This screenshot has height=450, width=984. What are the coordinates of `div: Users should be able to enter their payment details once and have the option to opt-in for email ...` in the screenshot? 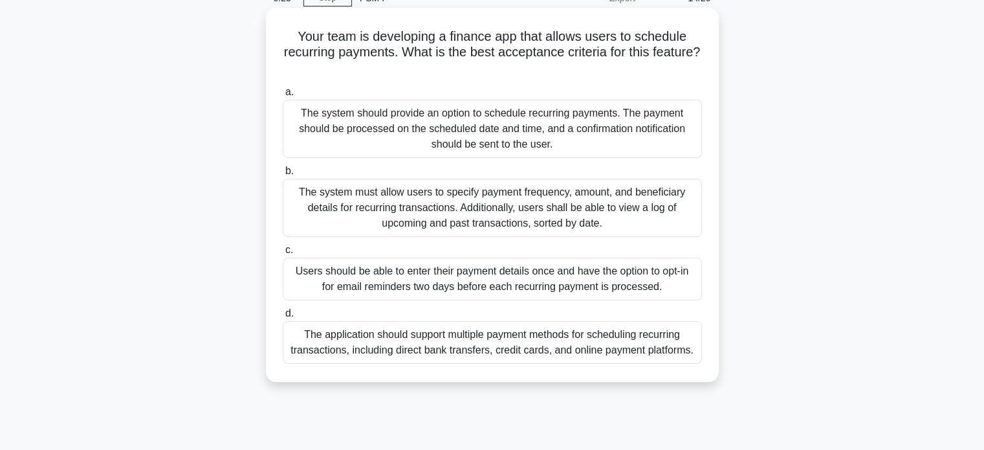 It's located at (492, 279).